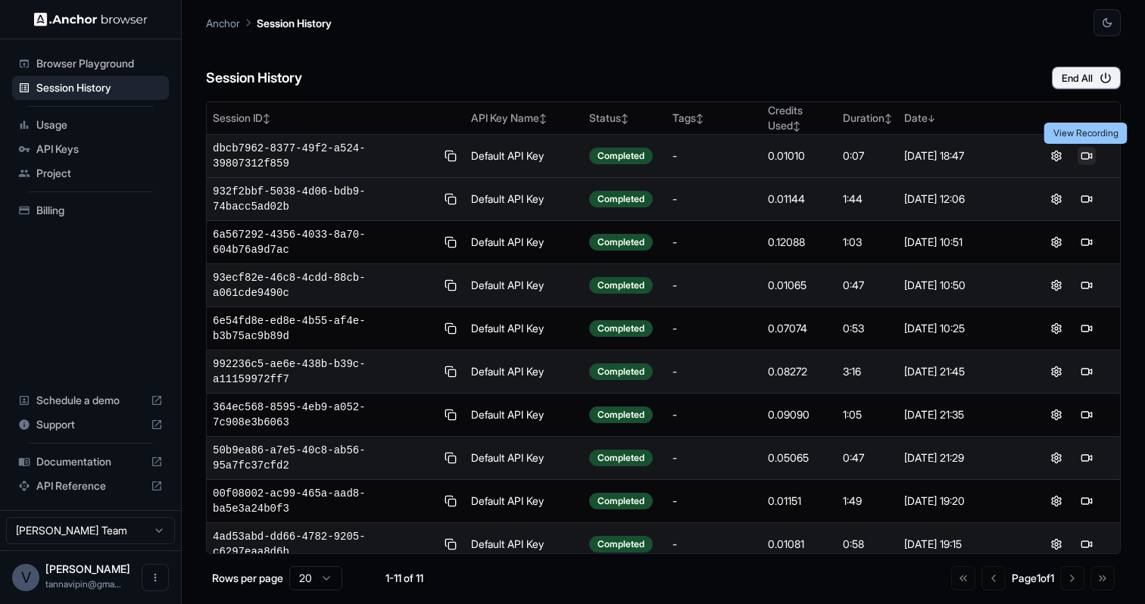 This screenshot has width=1145, height=604. Describe the element at coordinates (799, 545) in the screenshot. I see `div: 0.01081` at that location.